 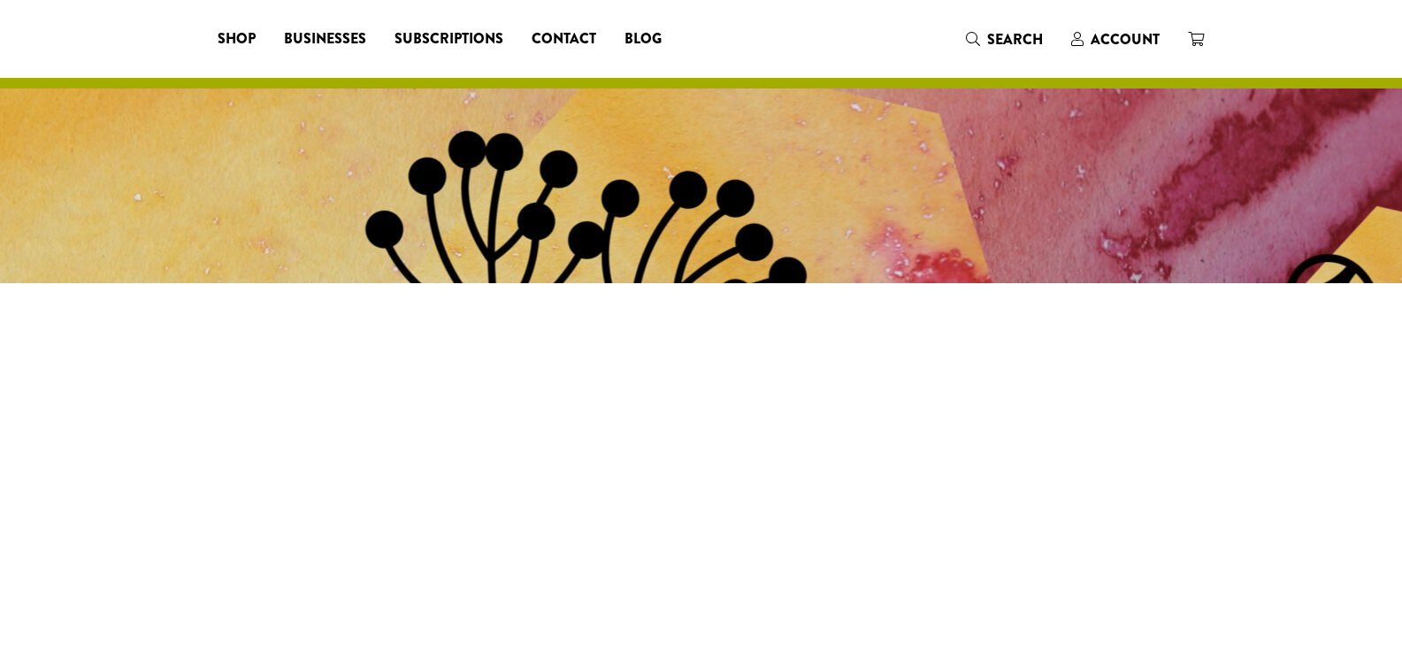 I want to click on span: Blog, so click(x=643, y=39).